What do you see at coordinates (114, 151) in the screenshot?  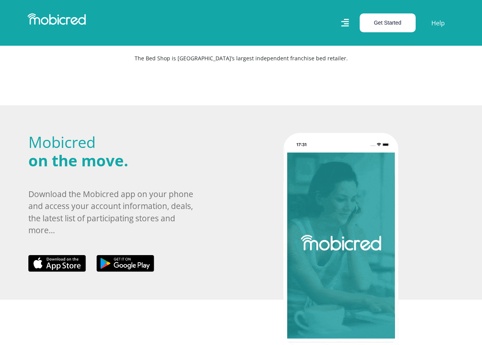 I see `h2: Mobicred` at bounding box center [114, 151].